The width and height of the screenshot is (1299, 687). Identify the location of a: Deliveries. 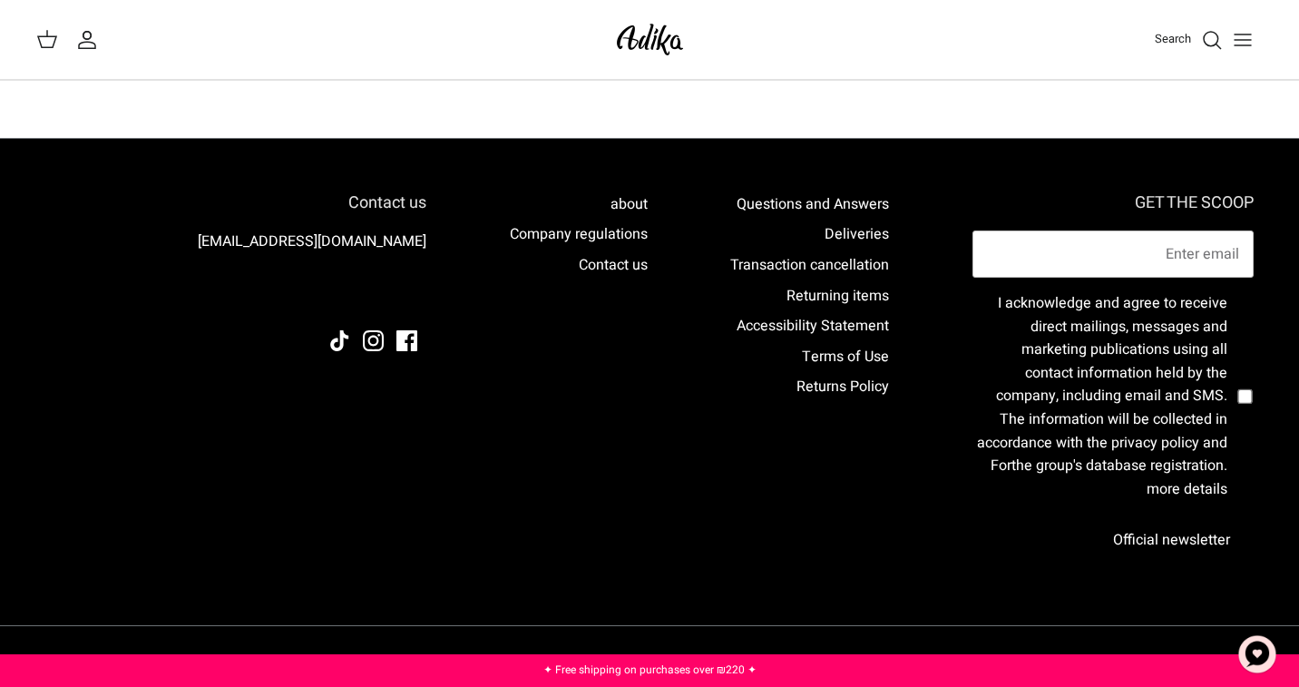
(856, 234).